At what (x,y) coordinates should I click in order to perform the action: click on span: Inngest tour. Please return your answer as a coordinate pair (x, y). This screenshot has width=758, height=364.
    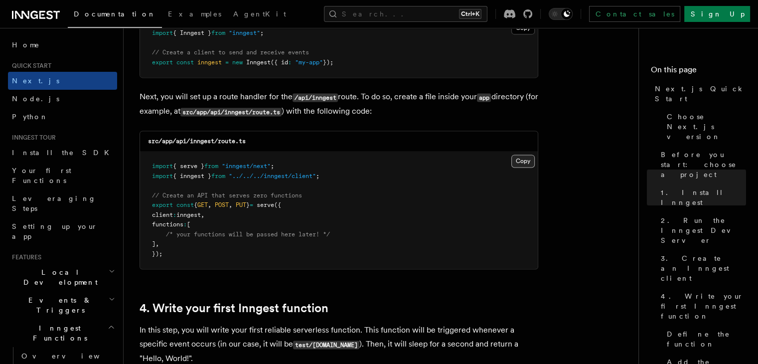
    Looking at the image, I should click on (32, 138).